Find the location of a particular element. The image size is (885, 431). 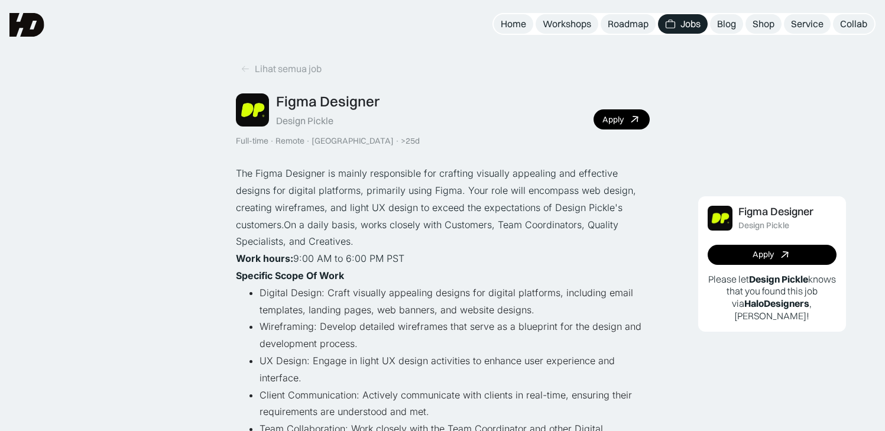

li: Wireframing: Develop detailed wireframes that serve as a blueprint for the design and development... is located at coordinates (455, 335).